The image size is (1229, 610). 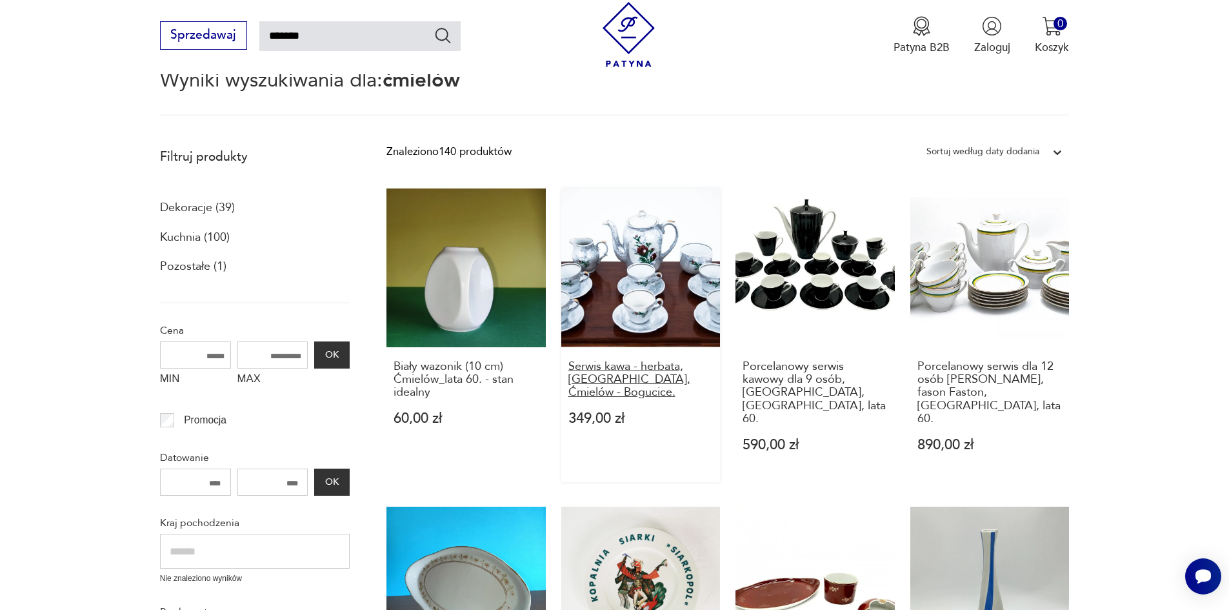 What do you see at coordinates (255, 523) in the screenshot?
I see `p: Kraj pochodzenia` at bounding box center [255, 523].